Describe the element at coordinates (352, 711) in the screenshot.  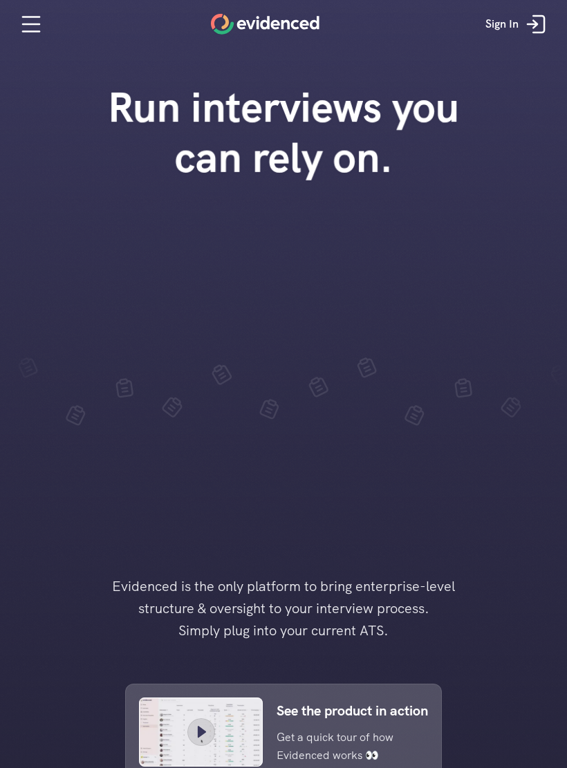
I see `p: See the product in action` at that location.